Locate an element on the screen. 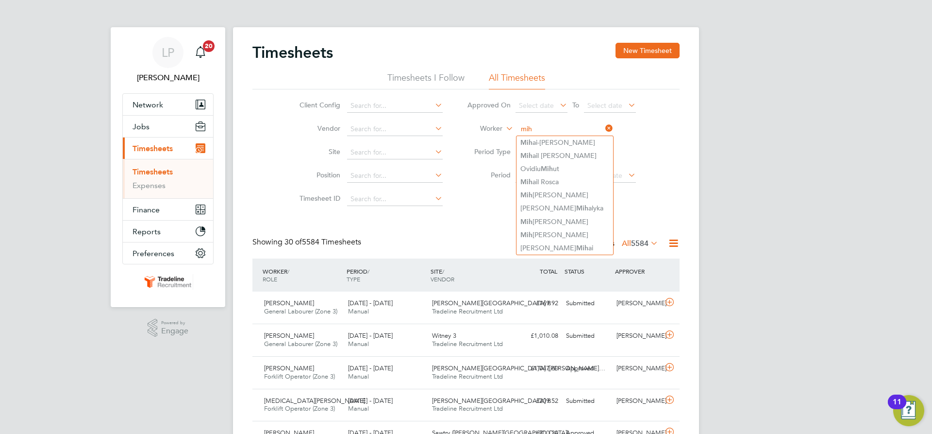  span: 30 of is located at coordinates (293, 242).